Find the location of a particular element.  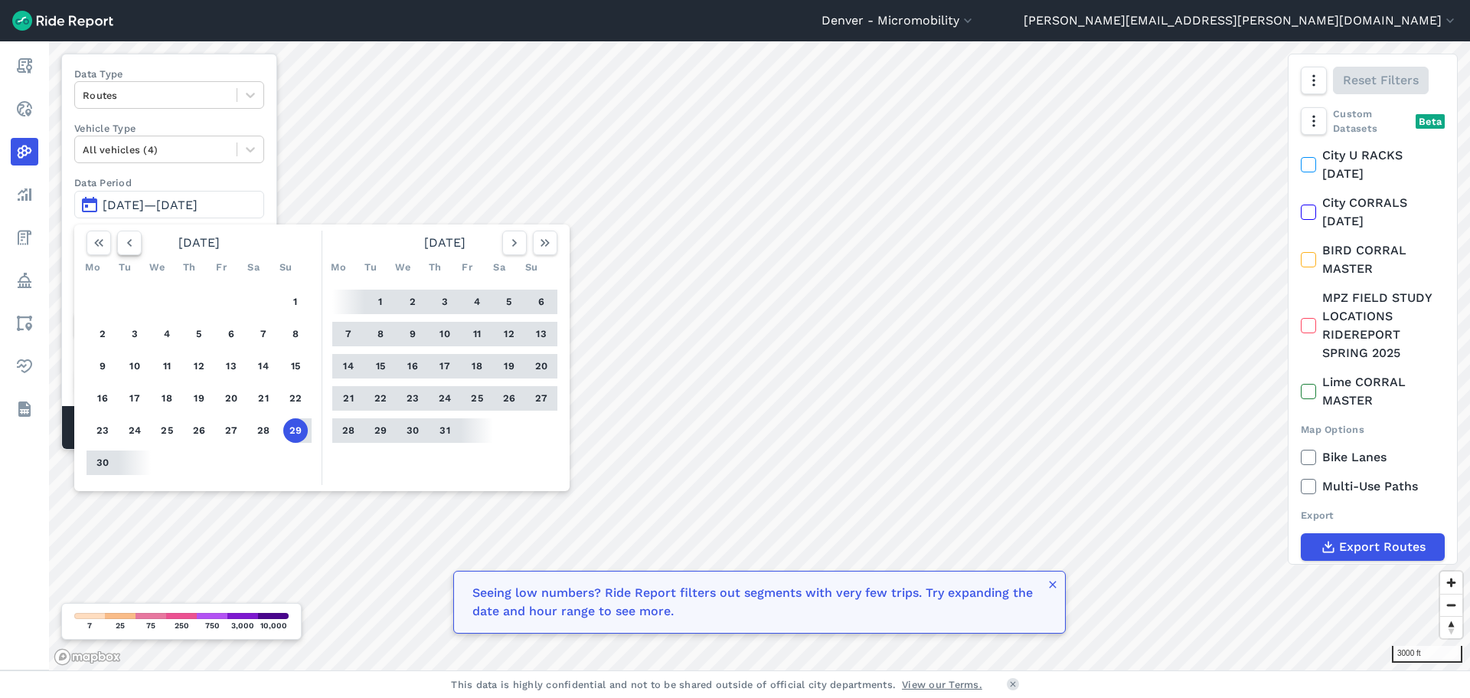

label: Data Type is located at coordinates (169, 74).